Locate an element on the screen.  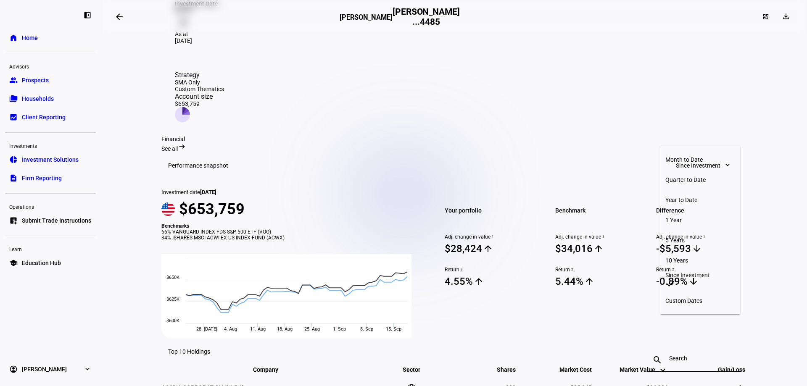
div: 5 Years is located at coordinates (700, 240).